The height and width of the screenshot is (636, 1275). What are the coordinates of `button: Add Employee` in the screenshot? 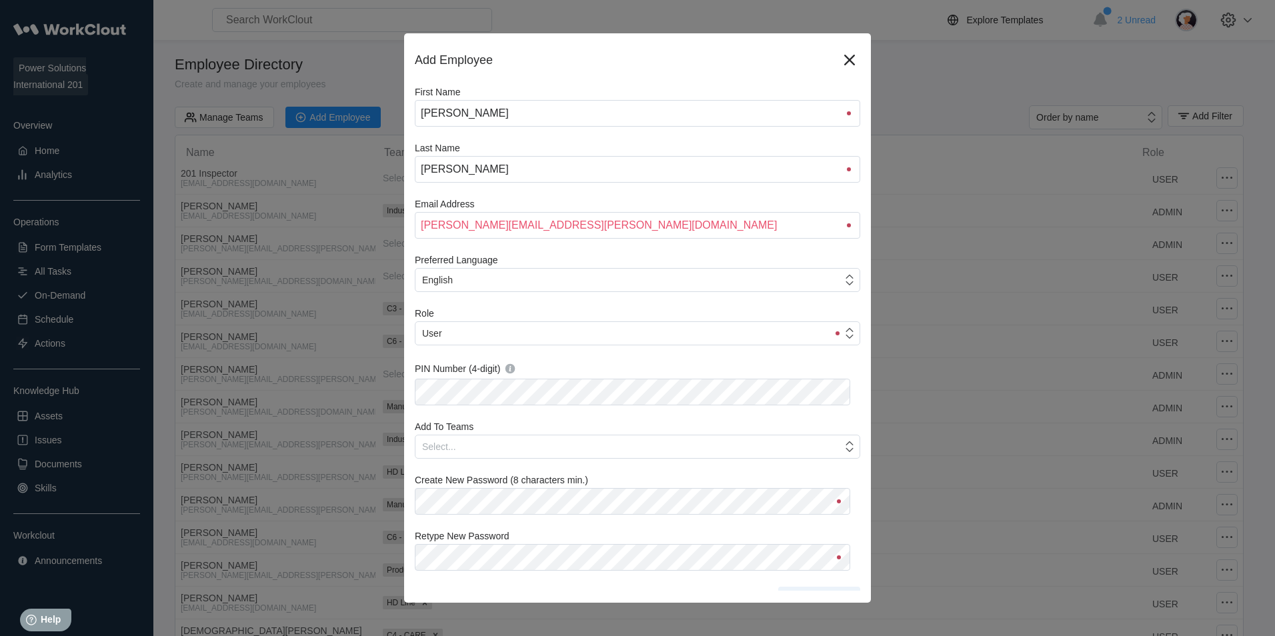 It's located at (819, 597).